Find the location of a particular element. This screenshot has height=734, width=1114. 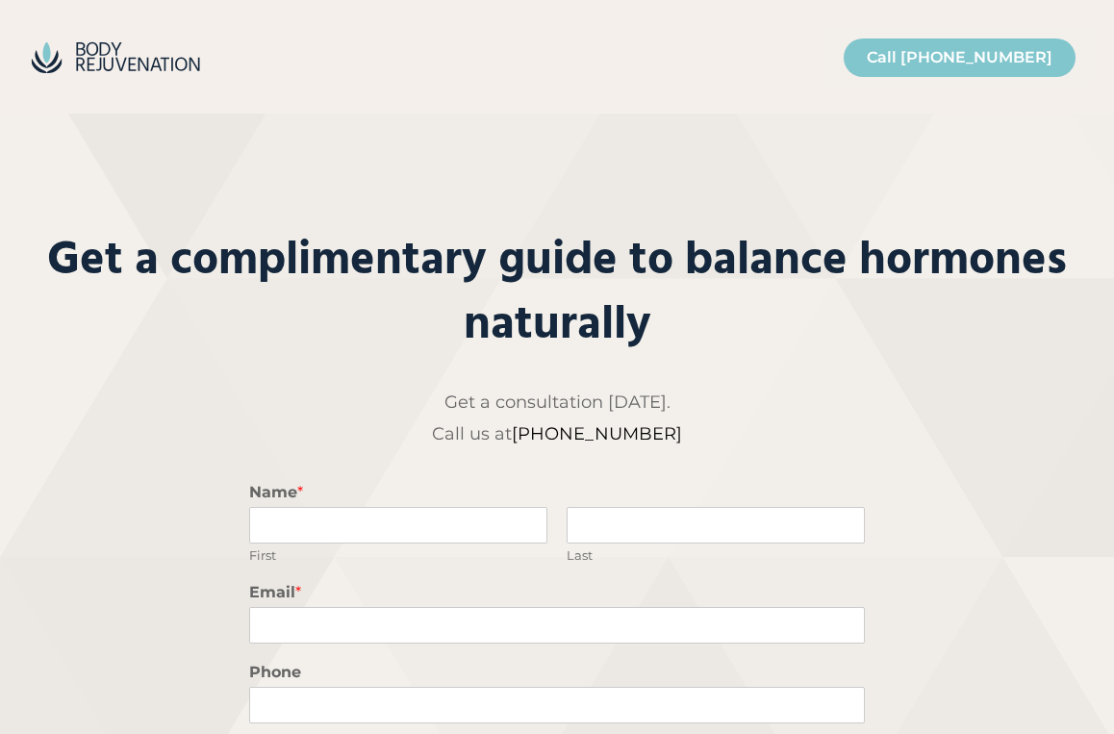

label: Email is located at coordinates (557, 593).